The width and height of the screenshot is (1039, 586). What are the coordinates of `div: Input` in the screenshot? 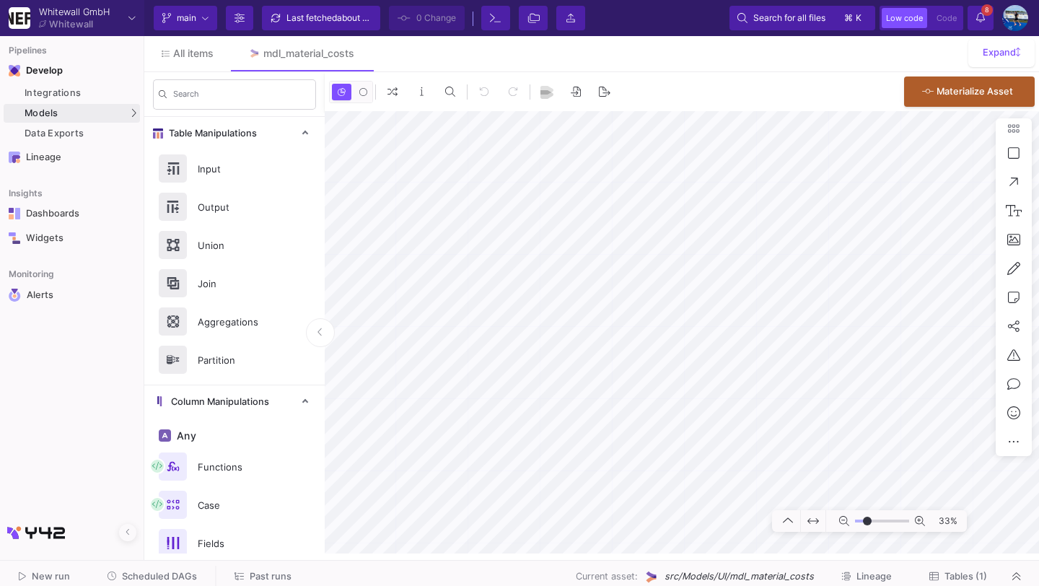 It's located at (239, 169).